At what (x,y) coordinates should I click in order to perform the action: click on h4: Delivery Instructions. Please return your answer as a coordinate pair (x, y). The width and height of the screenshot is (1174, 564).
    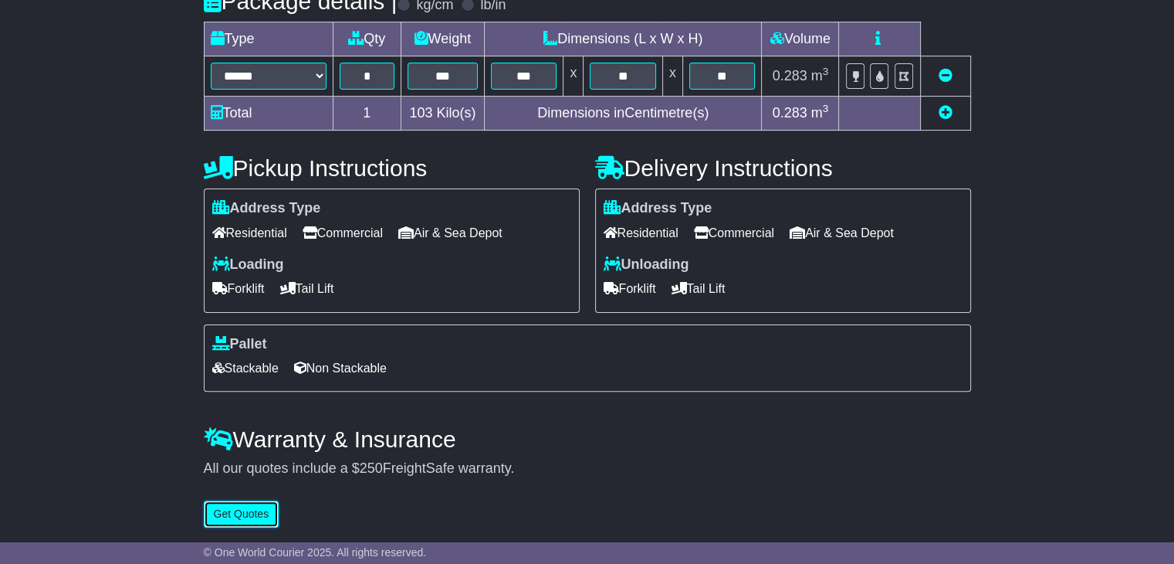
    Looking at the image, I should click on (783, 168).